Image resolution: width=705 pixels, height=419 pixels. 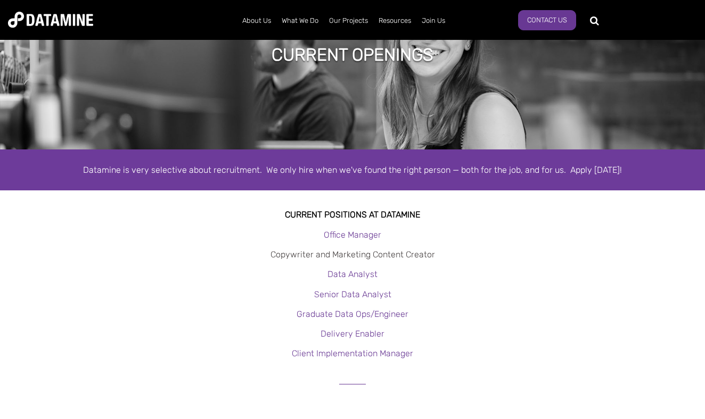 What do you see at coordinates (352, 170) in the screenshot?
I see `div: Datamine is very selective about recruitment. We only hire when we've found the right person — bo...` at bounding box center [352, 170].